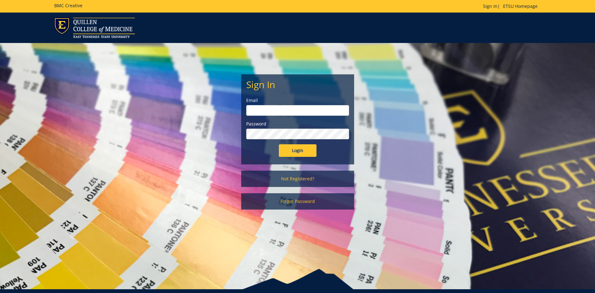 The width and height of the screenshot is (595, 293). Describe the element at coordinates (68, 5) in the screenshot. I see `h5: BMC Creative` at that location.